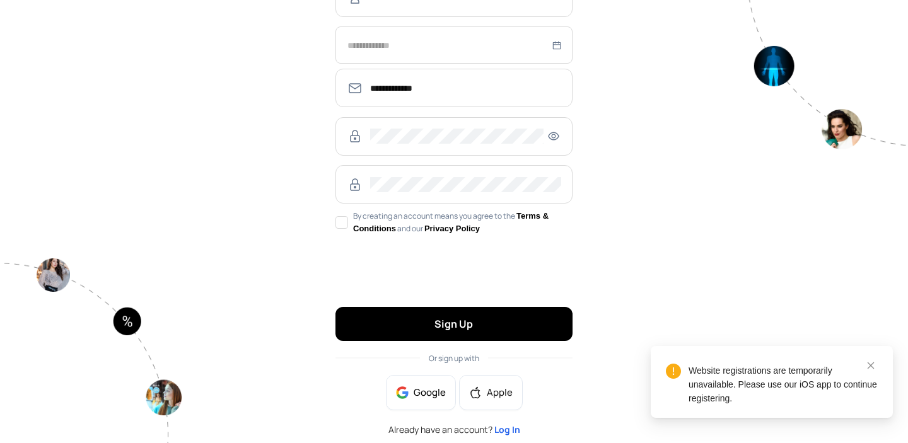 Image resolution: width=908 pixels, height=443 pixels. What do you see at coordinates (553, 136) in the screenshot?
I see `span: eye` at bounding box center [553, 136].